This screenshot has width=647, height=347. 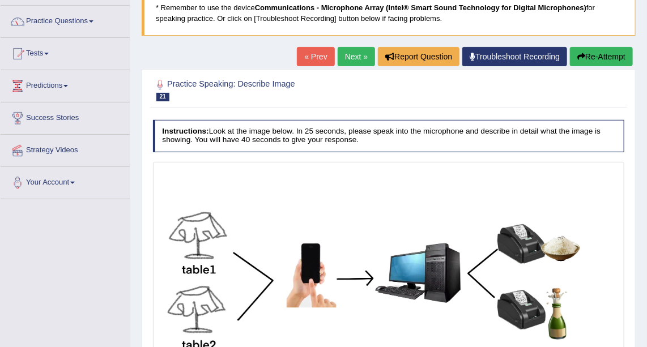 What do you see at coordinates (185, 131) in the screenshot?
I see `b: Instructions:` at bounding box center [185, 131].